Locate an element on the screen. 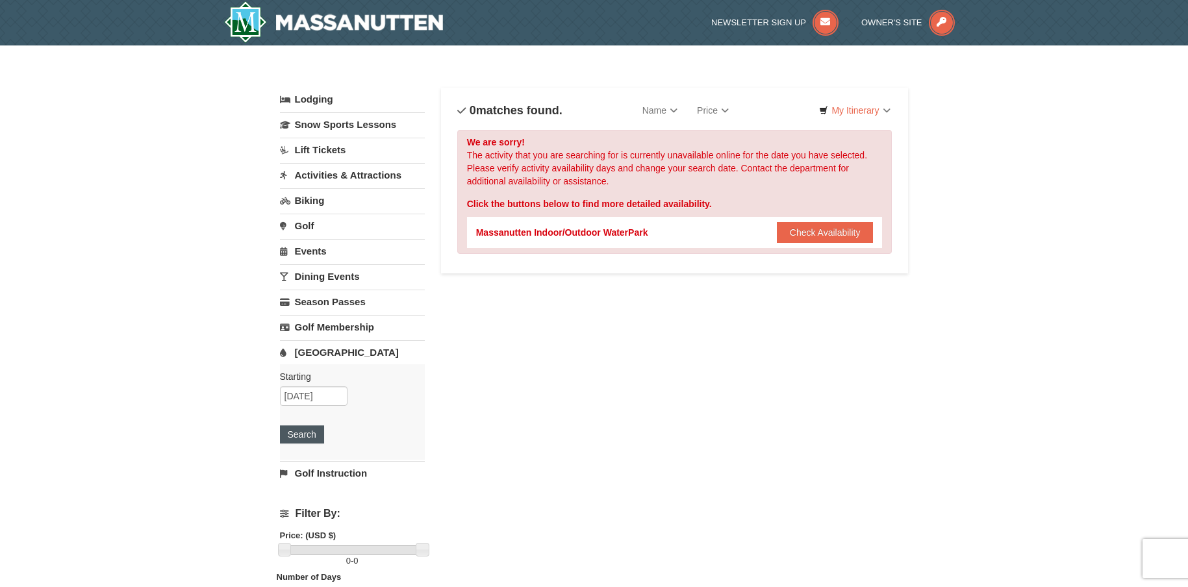 This screenshot has height=587, width=1188. span: Newsletter Sign Up is located at coordinates (758, 22).